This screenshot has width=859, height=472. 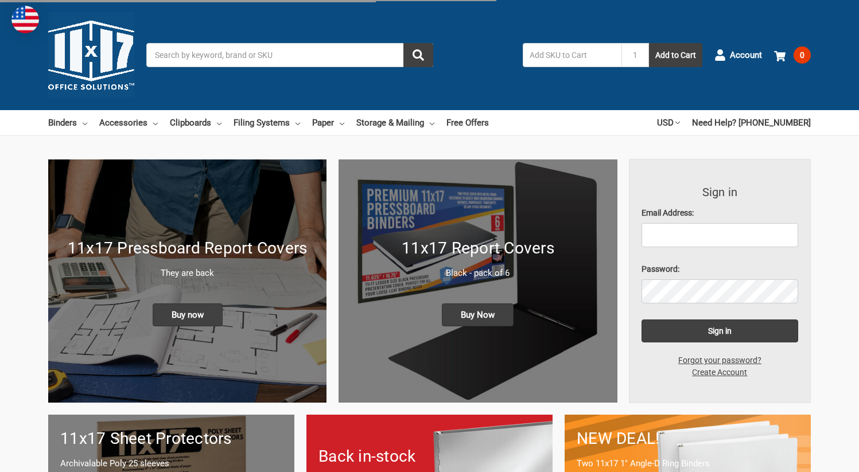 I want to click on a: Binders, so click(x=68, y=123).